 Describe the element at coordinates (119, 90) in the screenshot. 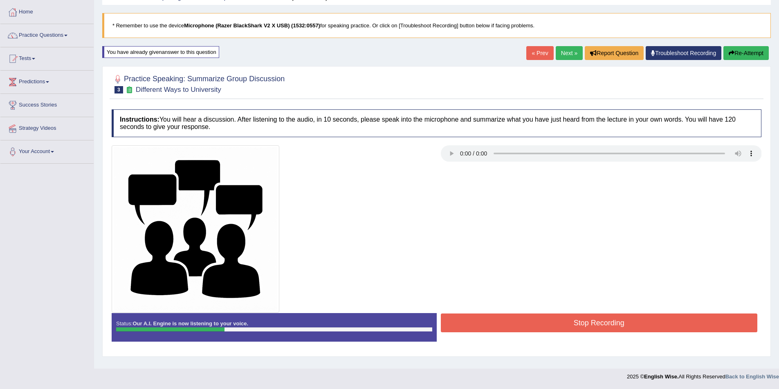

I see `span: 3` at that location.